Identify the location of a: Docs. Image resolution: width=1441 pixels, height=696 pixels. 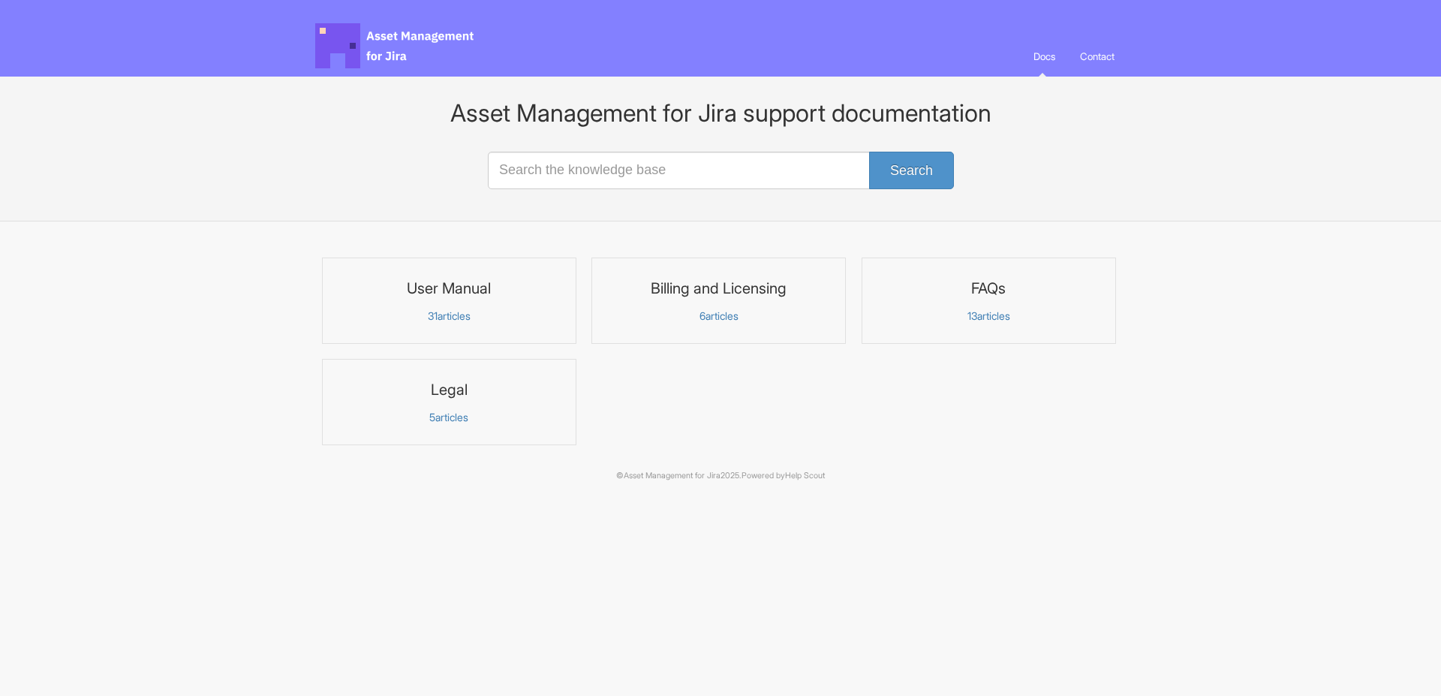
(1044, 56).